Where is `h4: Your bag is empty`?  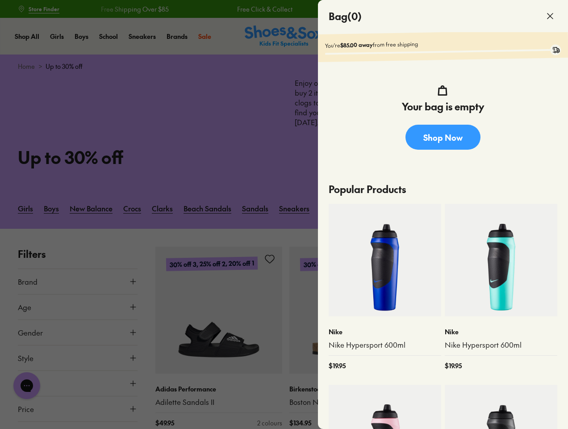 h4: Your bag is empty is located at coordinates (443, 106).